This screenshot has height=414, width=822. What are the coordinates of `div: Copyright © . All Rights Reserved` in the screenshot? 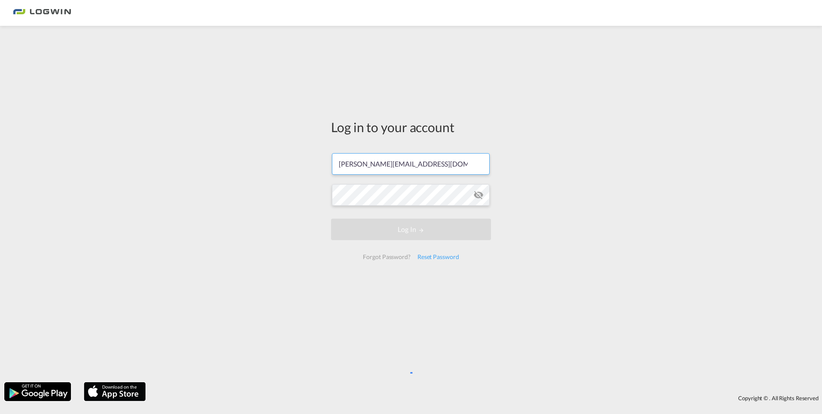 It's located at (486, 398).